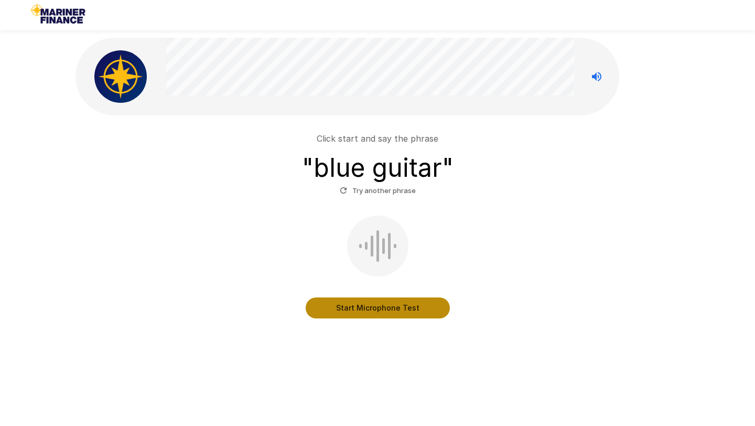  What do you see at coordinates (596, 77) in the screenshot?
I see `button: Stop reading questions aloud` at bounding box center [596, 77].